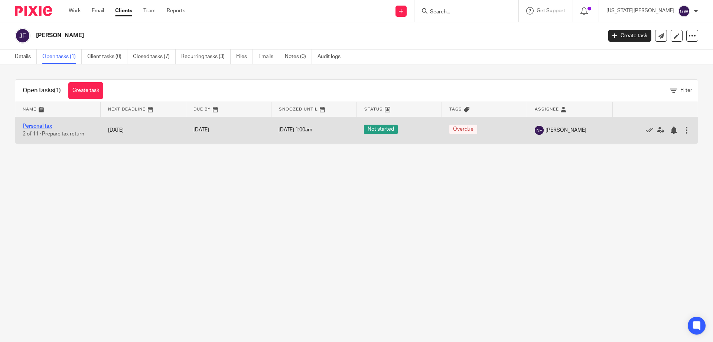 This screenshot has width=713, height=342. What do you see at coordinates (463, 129) in the screenshot?
I see `span: Overdue` at bounding box center [463, 129].